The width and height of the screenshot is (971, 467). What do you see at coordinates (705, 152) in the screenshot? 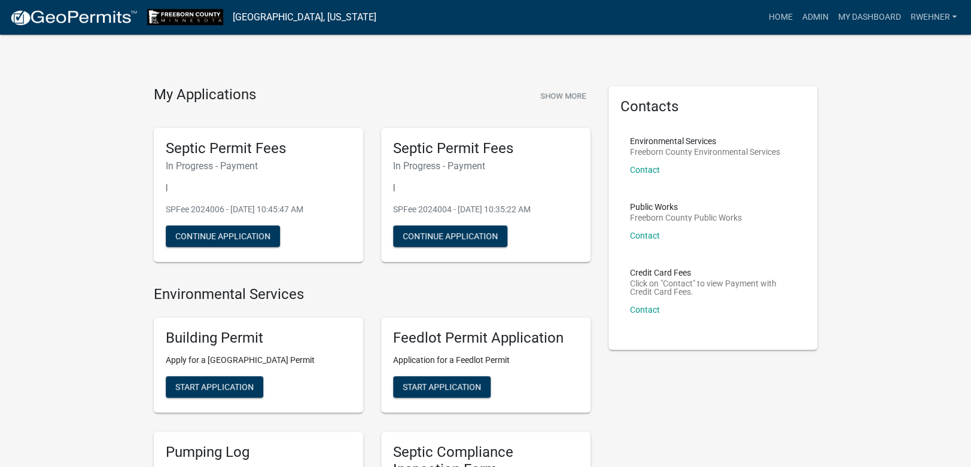
I see `p: Freeborn County Environmental Services` at bounding box center [705, 152].